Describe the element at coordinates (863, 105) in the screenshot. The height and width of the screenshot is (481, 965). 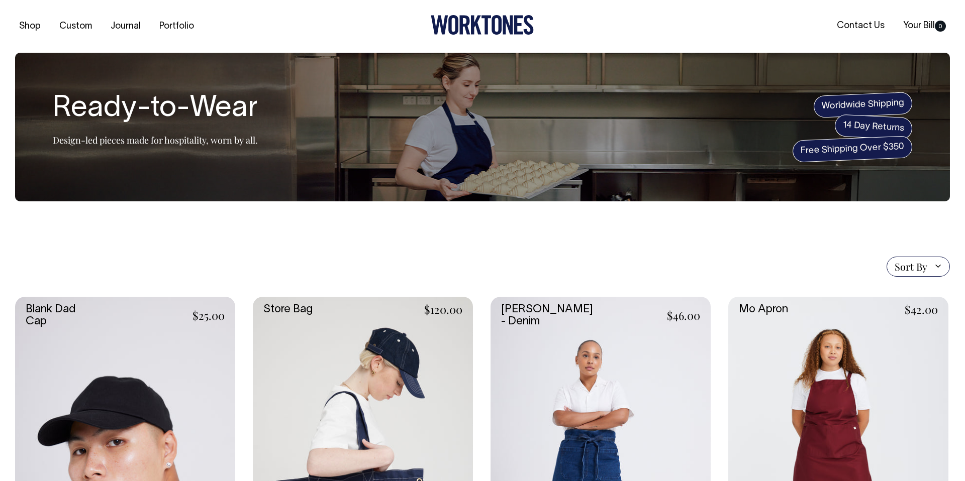
I see `span: Worldwide Shipping` at that location.